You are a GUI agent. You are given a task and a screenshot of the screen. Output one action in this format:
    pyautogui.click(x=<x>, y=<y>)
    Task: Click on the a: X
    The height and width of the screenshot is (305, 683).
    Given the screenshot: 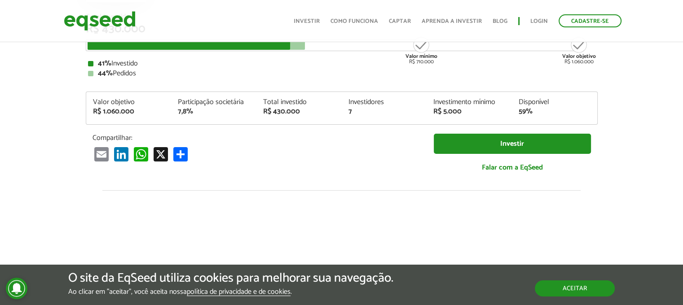 What is the action you would take?
    pyautogui.click(x=161, y=154)
    